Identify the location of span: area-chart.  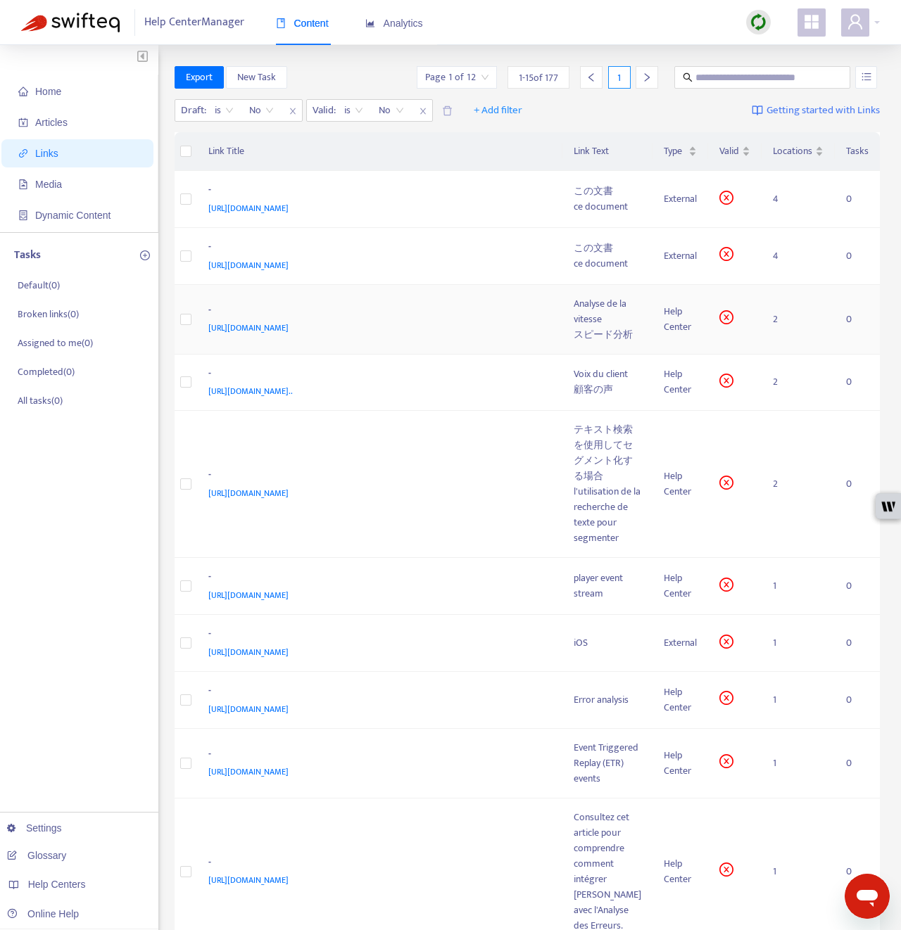
(370, 23).